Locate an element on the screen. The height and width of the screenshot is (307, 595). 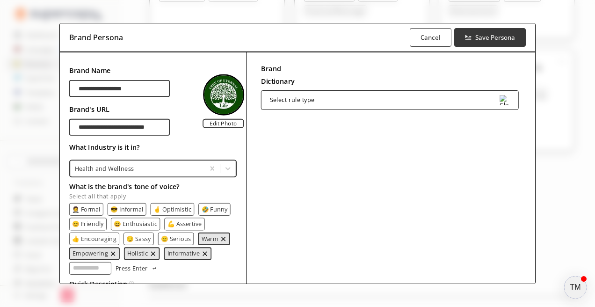
button: 😏 Sassy is located at coordinates (139, 238).